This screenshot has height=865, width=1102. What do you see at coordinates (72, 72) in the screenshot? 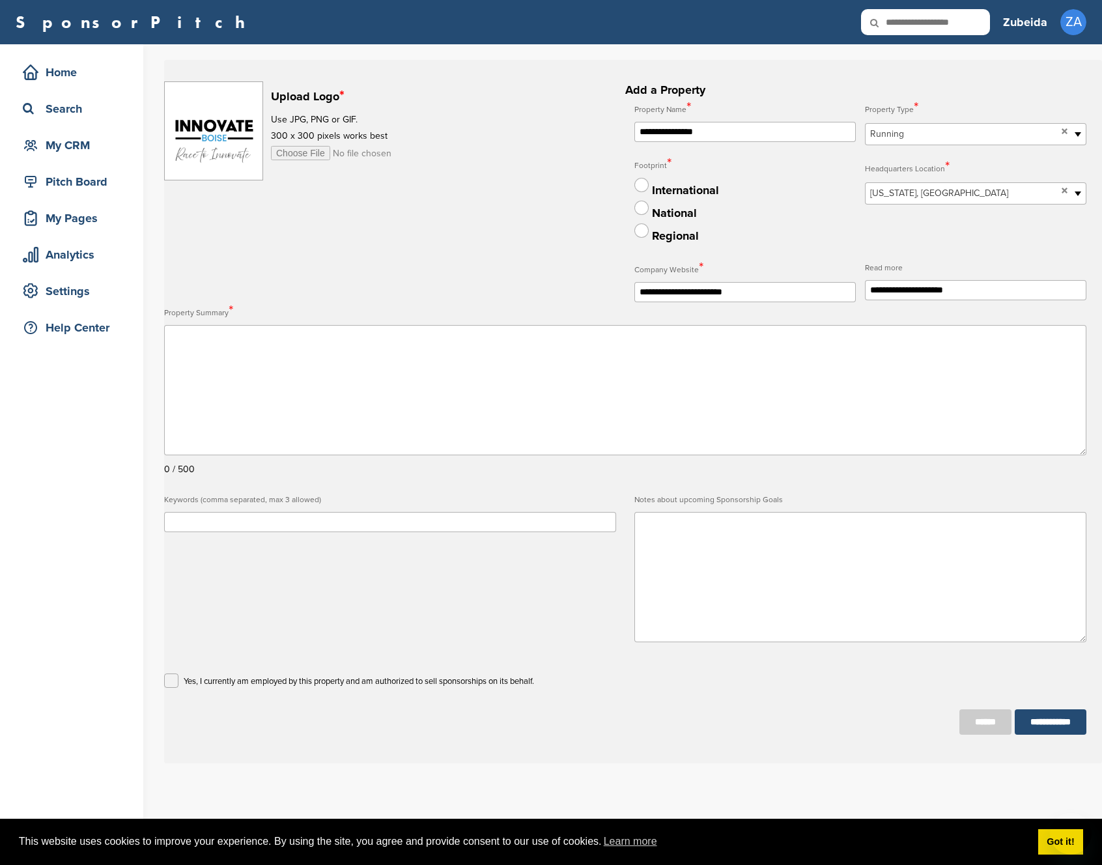
I see `a: Home` at bounding box center [72, 72].